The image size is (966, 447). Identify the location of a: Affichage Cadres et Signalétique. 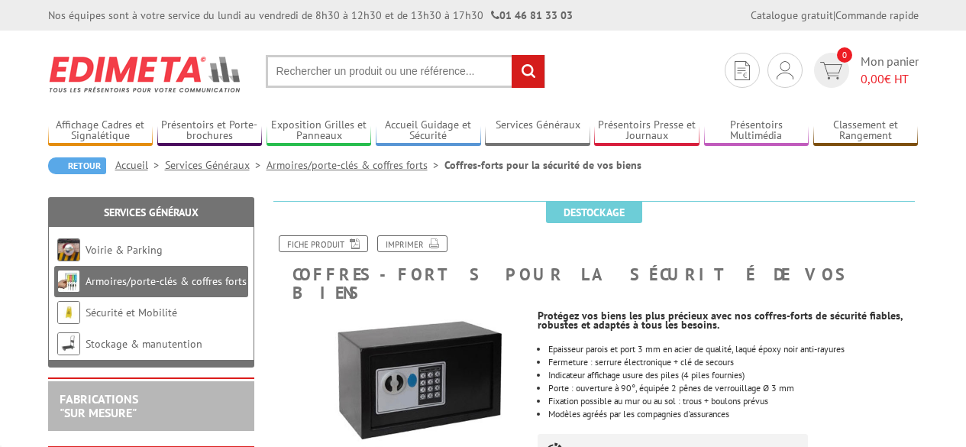
(101, 131).